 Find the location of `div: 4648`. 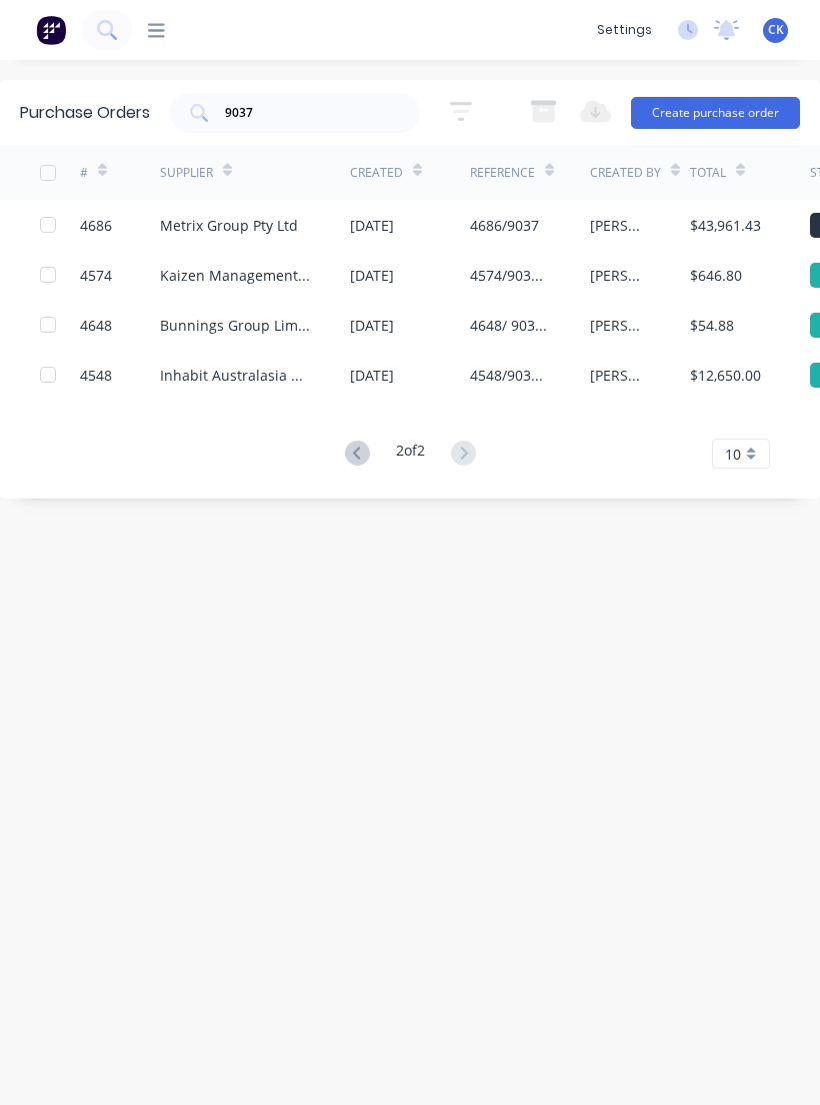

div: 4648 is located at coordinates (96, 325).